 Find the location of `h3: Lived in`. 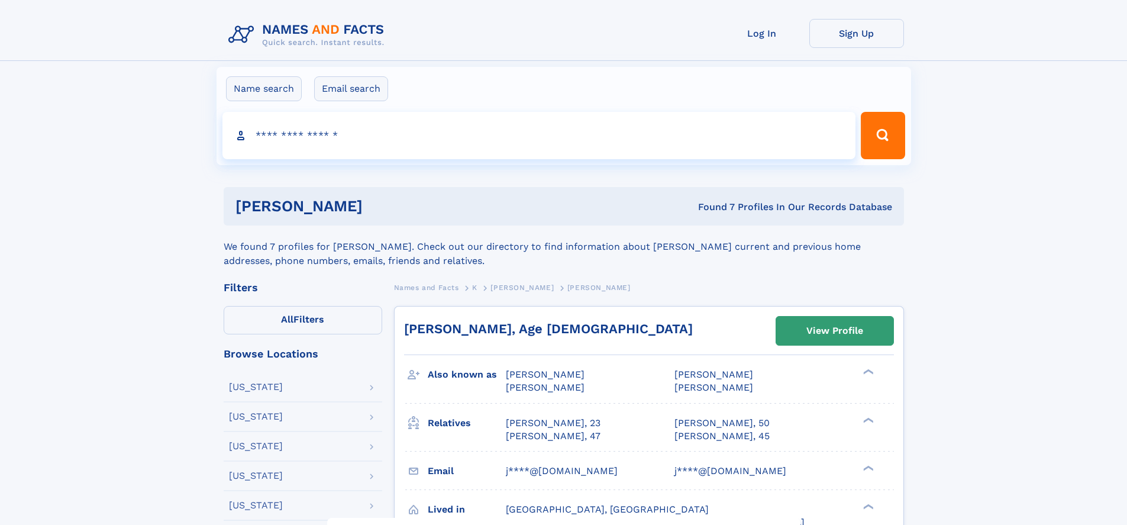

h3: Lived in is located at coordinates (467, 510).